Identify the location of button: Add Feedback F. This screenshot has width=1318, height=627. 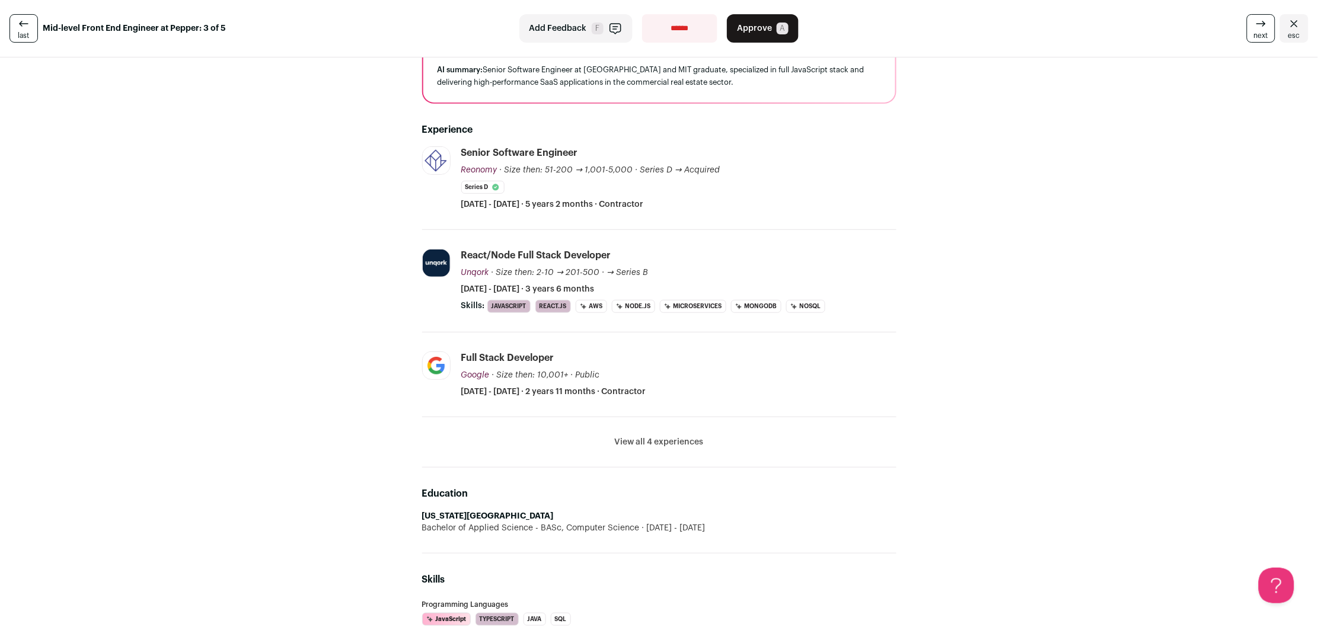
(576, 28).